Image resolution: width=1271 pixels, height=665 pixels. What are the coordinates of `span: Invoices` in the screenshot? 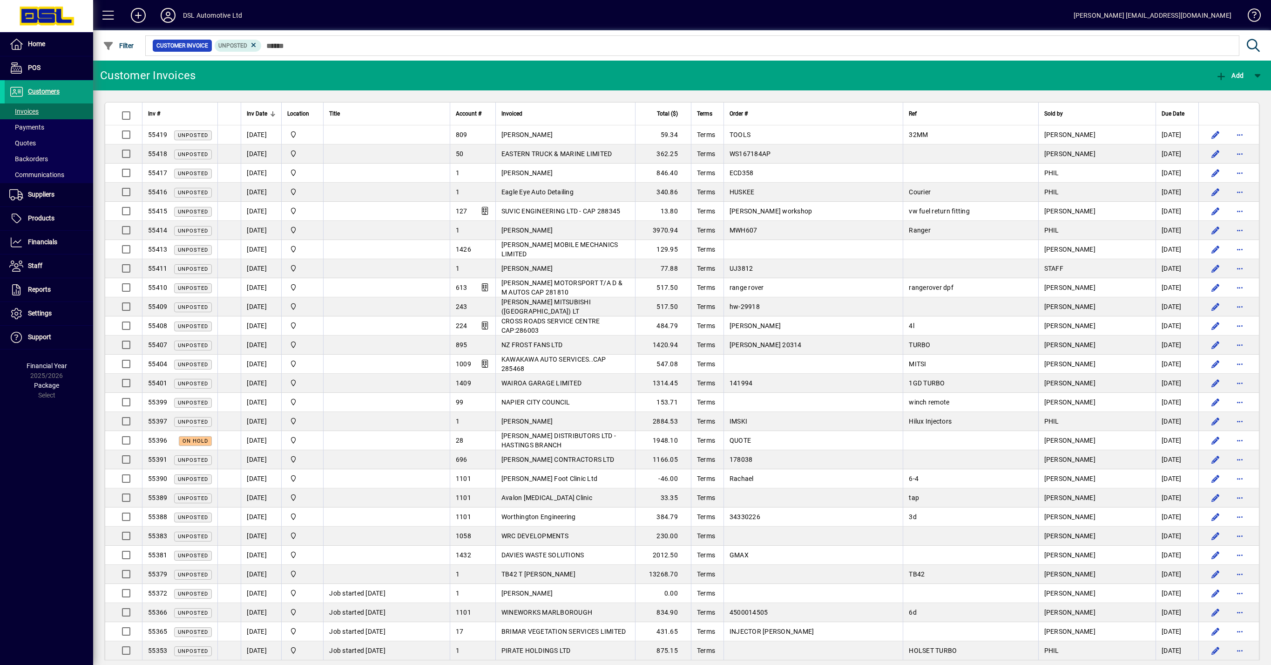 It's located at (24, 111).